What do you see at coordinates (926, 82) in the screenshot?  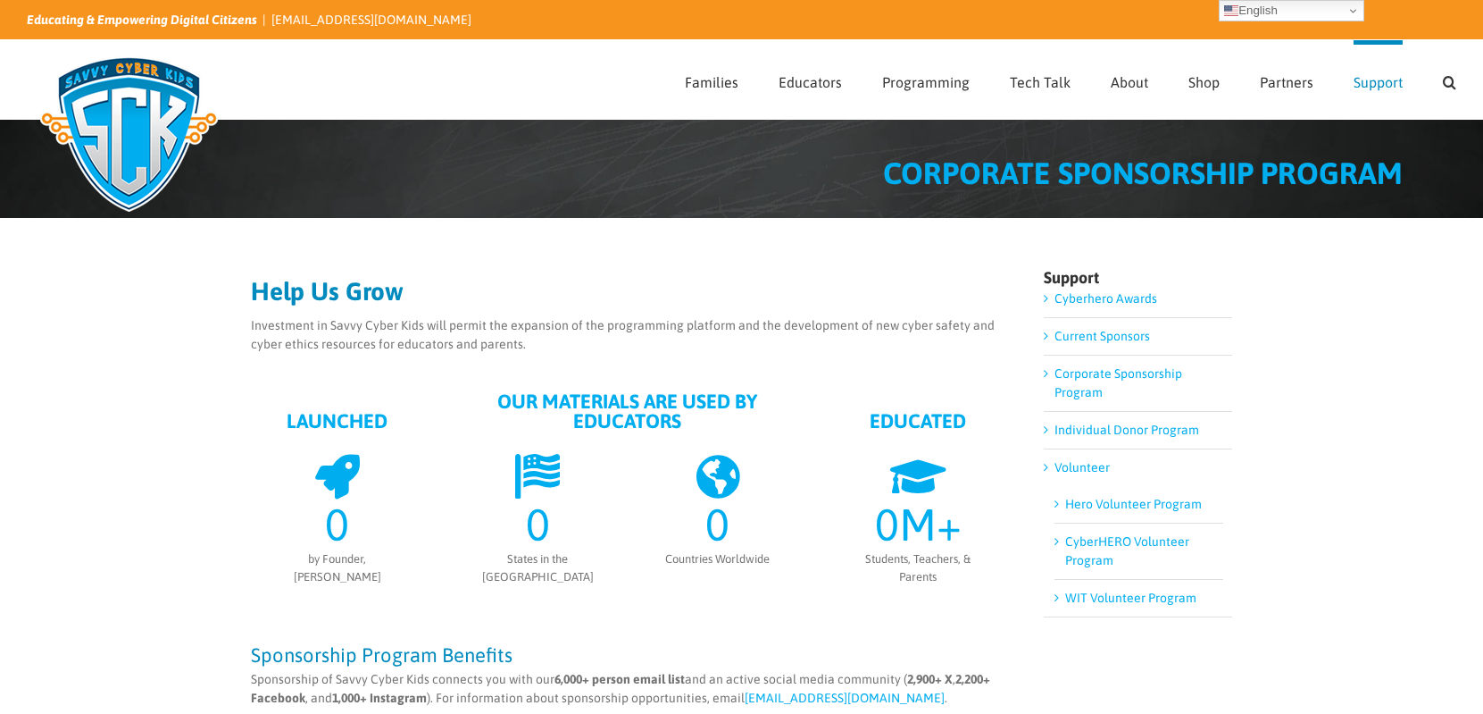 I see `span: Programming` at bounding box center [926, 82].